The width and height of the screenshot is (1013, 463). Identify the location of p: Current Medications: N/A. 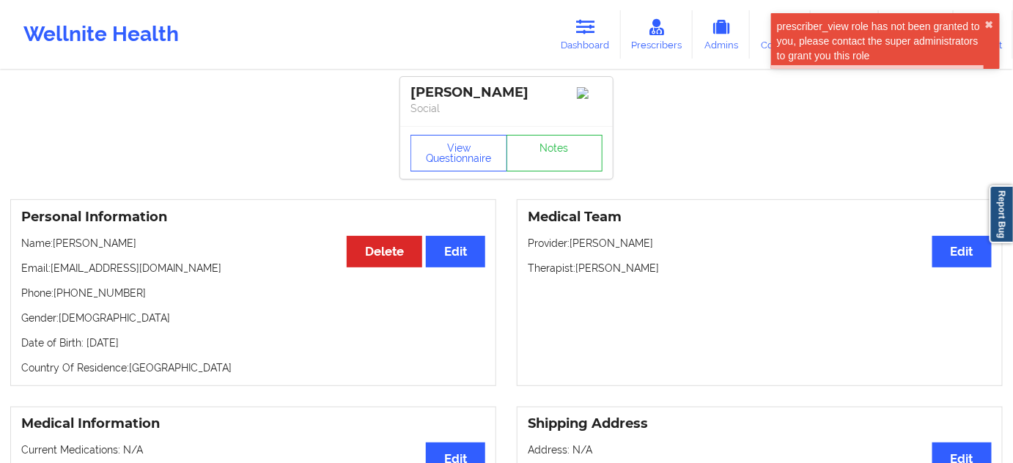
(253, 450).